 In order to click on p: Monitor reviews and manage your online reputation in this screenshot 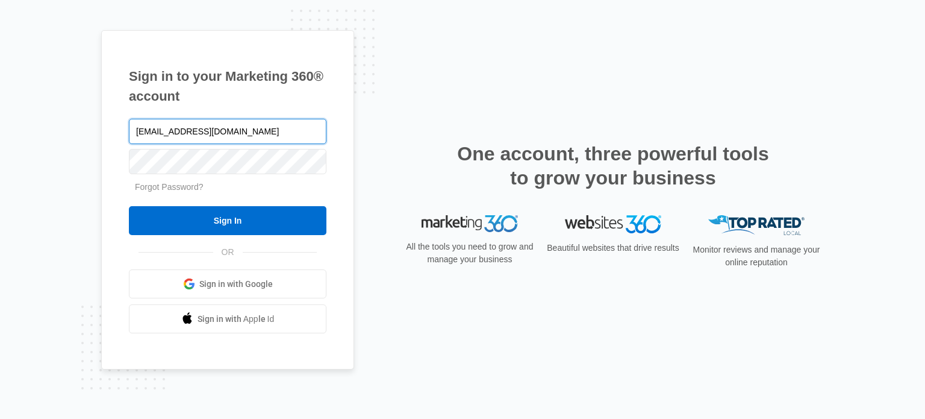, I will do `click(757, 256)`.